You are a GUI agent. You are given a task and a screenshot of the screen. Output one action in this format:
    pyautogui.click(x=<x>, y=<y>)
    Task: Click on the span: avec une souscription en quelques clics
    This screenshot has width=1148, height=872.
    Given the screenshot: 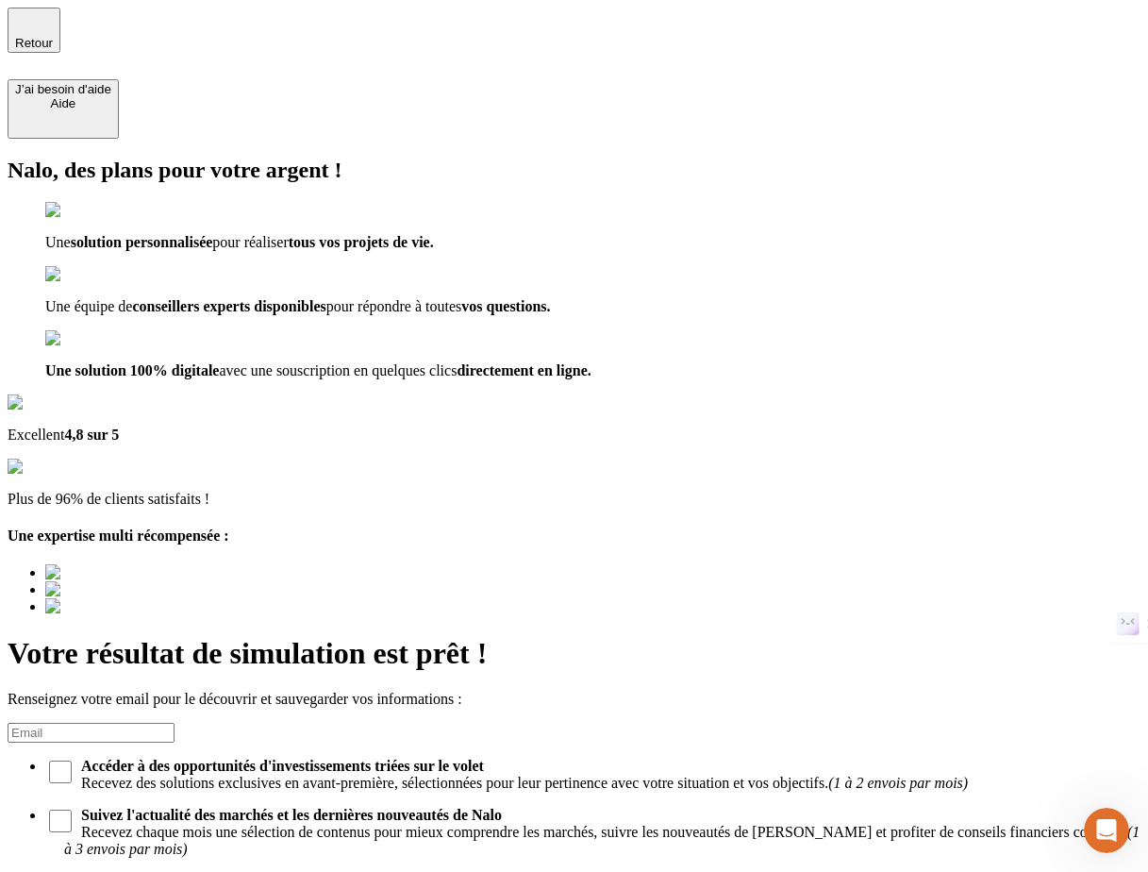 What is the action you would take?
    pyautogui.click(x=338, y=370)
    